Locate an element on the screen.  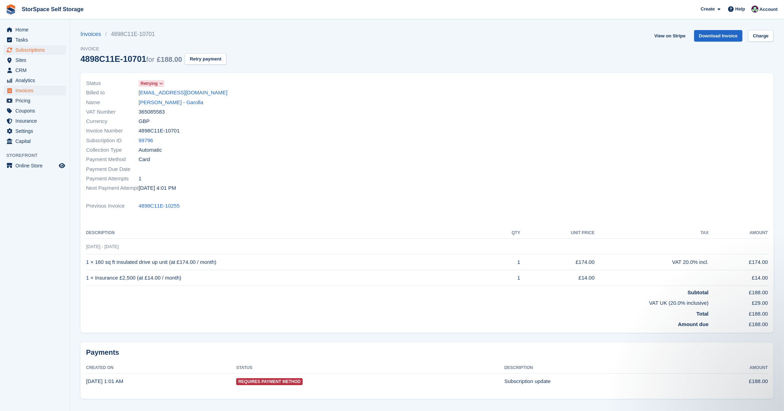
span: 4898C11E-10701 is located at coordinates (159, 131).